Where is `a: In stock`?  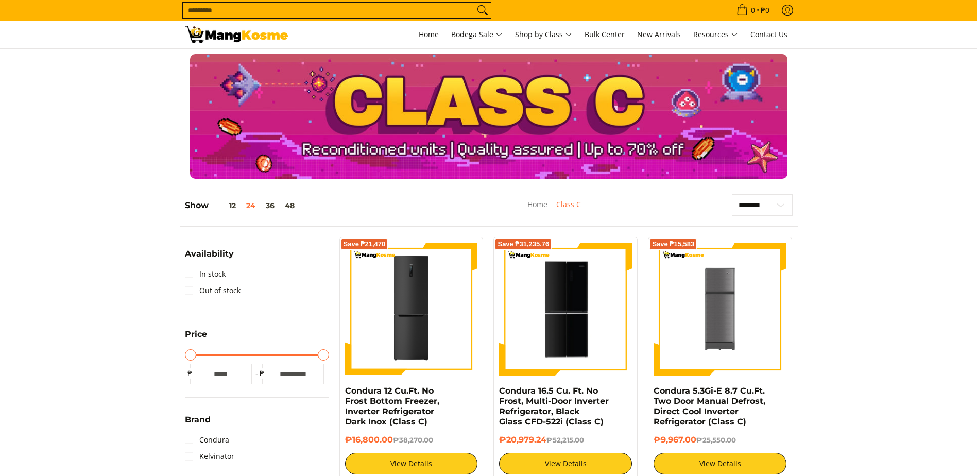
a: In stock is located at coordinates (205, 274).